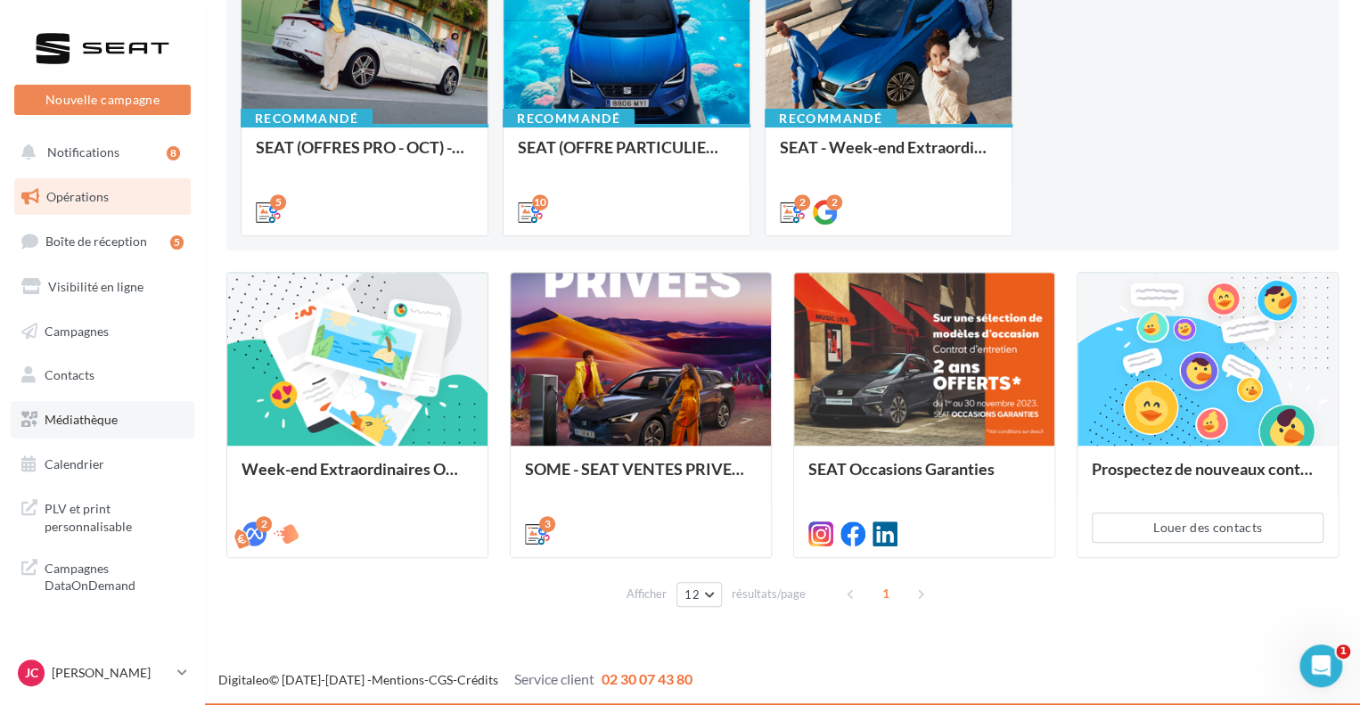  I want to click on span: Campagnes DataOnDemand, so click(114, 575).